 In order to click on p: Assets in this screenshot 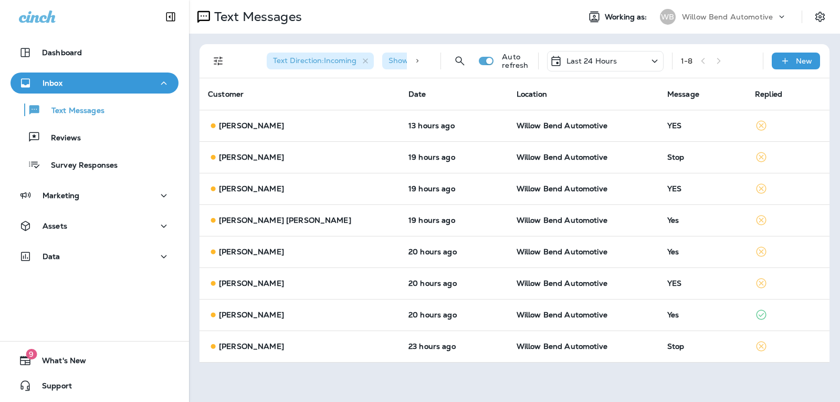, I will do `click(55, 226)`.